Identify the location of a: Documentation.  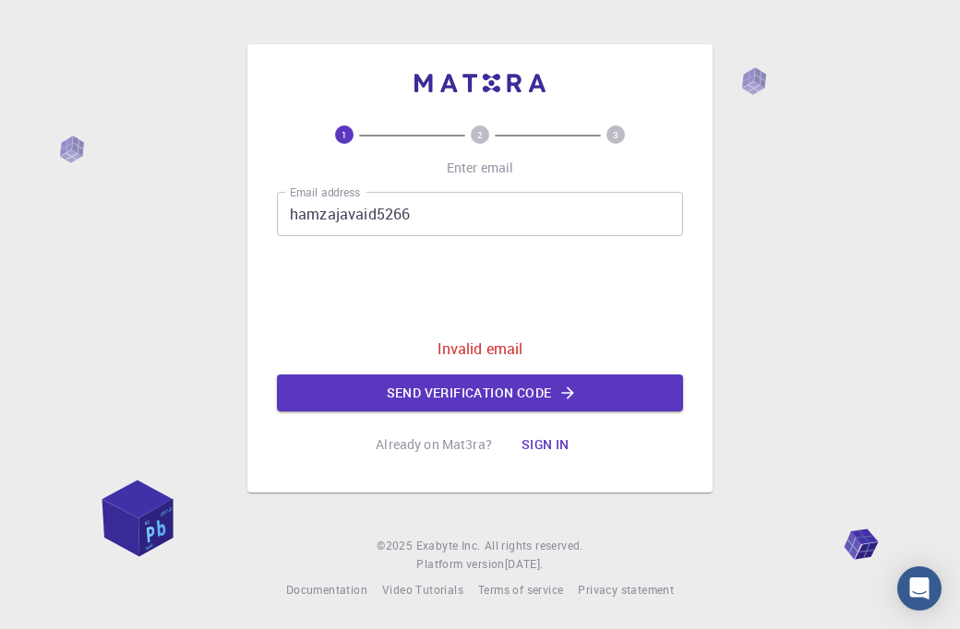
(327, 590).